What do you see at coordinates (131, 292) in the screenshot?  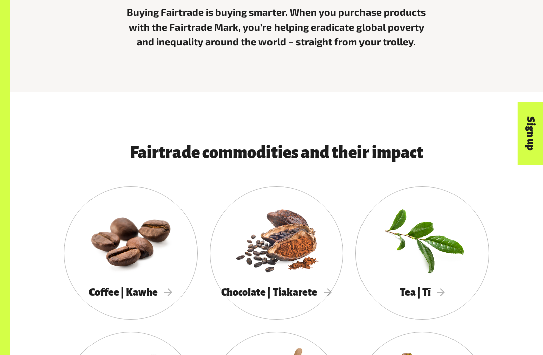 I see `span: Coffee | Kawhe` at bounding box center [131, 292].